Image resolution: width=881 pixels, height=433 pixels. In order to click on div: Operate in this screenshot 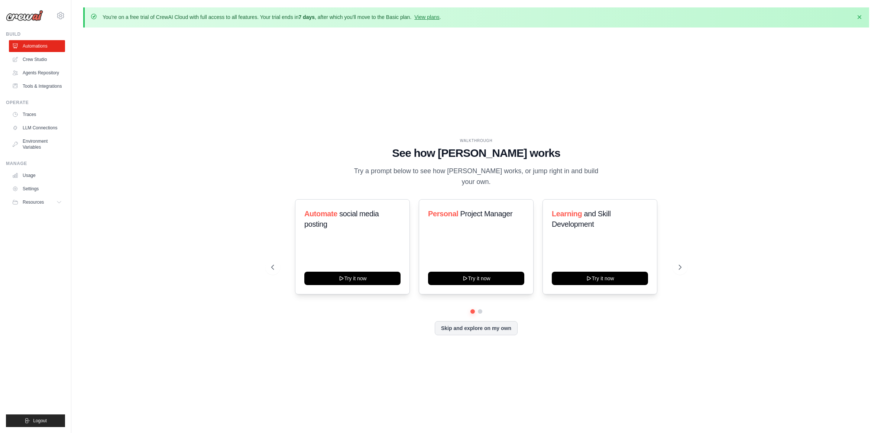, I will do `click(35, 103)`.